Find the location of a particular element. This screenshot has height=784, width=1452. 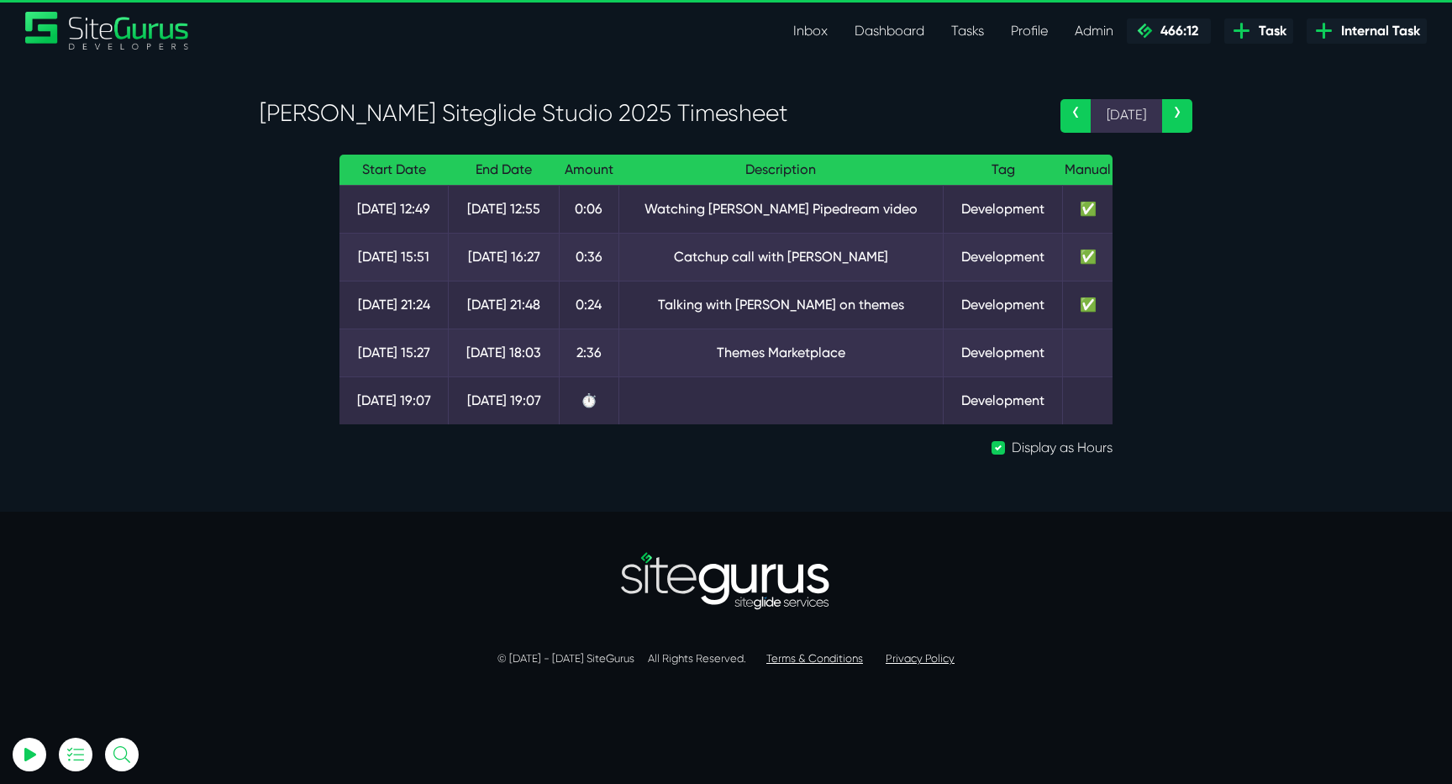

a: 466:12 is located at coordinates (1169, 31).